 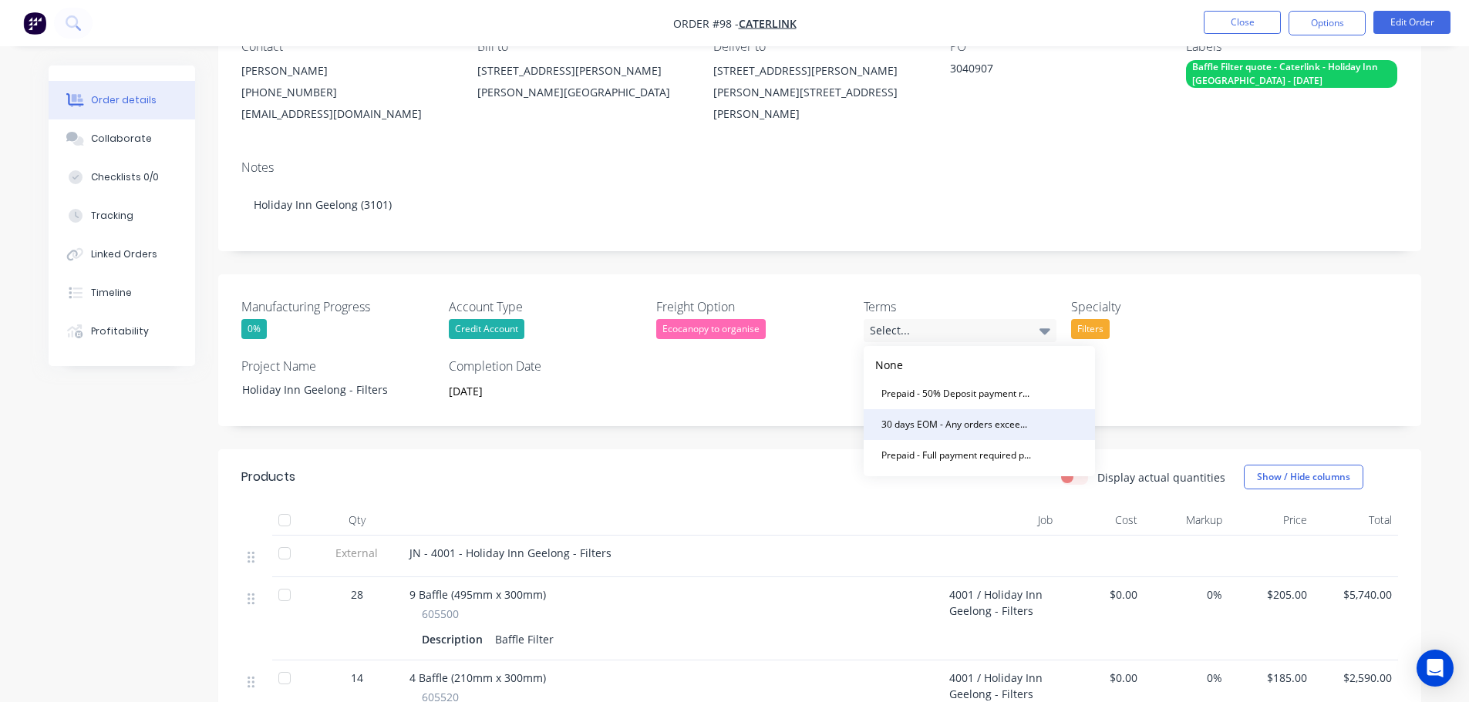 What do you see at coordinates (1356, 594) in the screenshot?
I see `span: $5,740.00` at bounding box center [1356, 594].